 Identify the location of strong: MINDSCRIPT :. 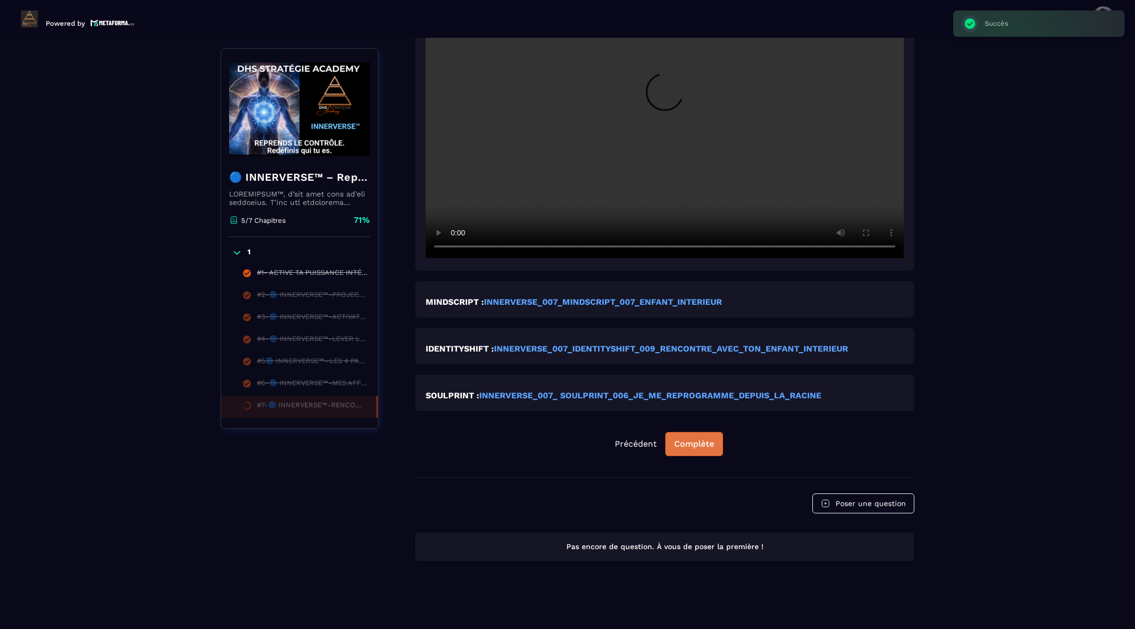
(455, 302).